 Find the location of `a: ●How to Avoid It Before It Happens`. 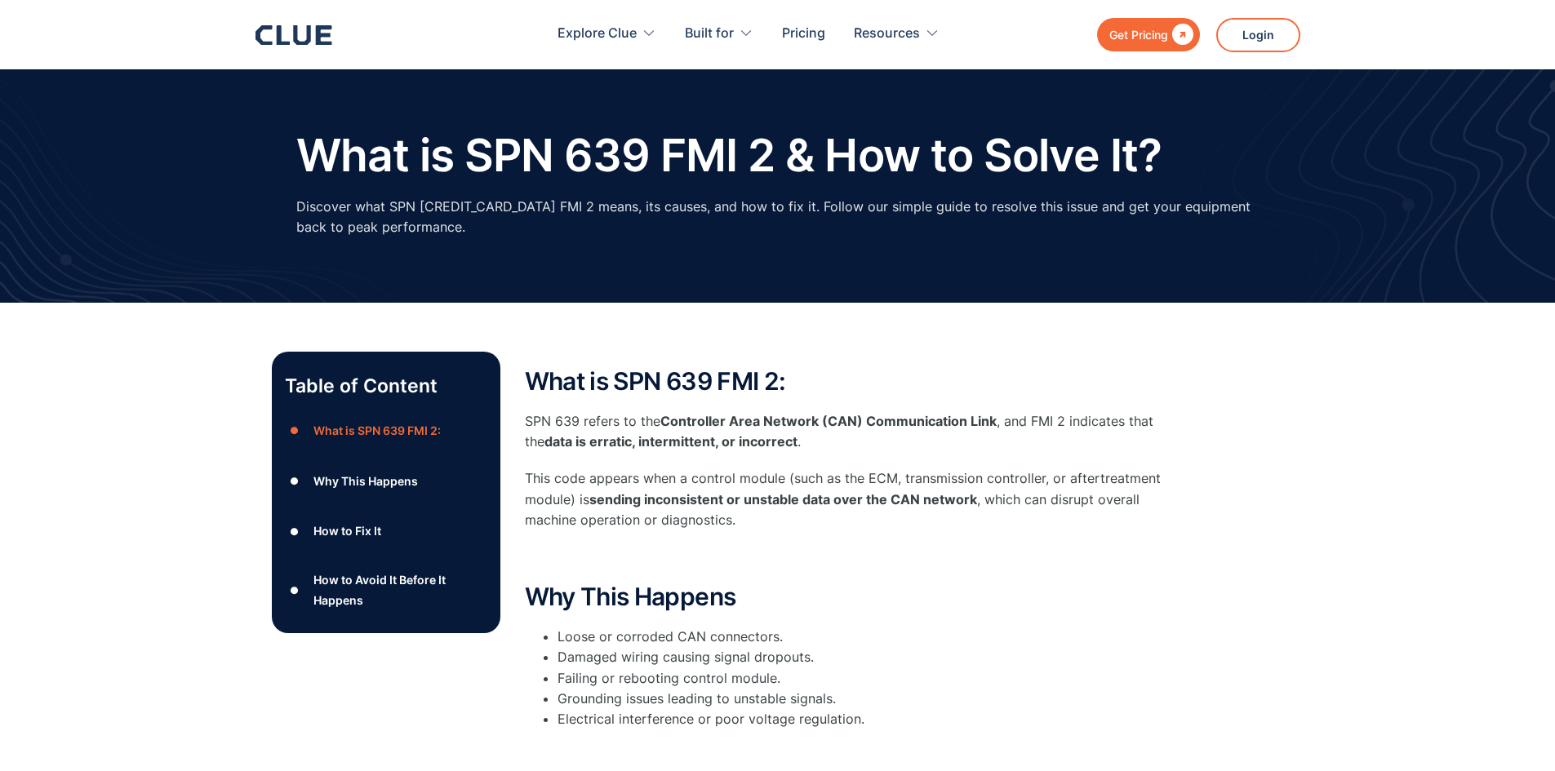

a: ●How to Avoid It Before It Happens is located at coordinates (386, 590).